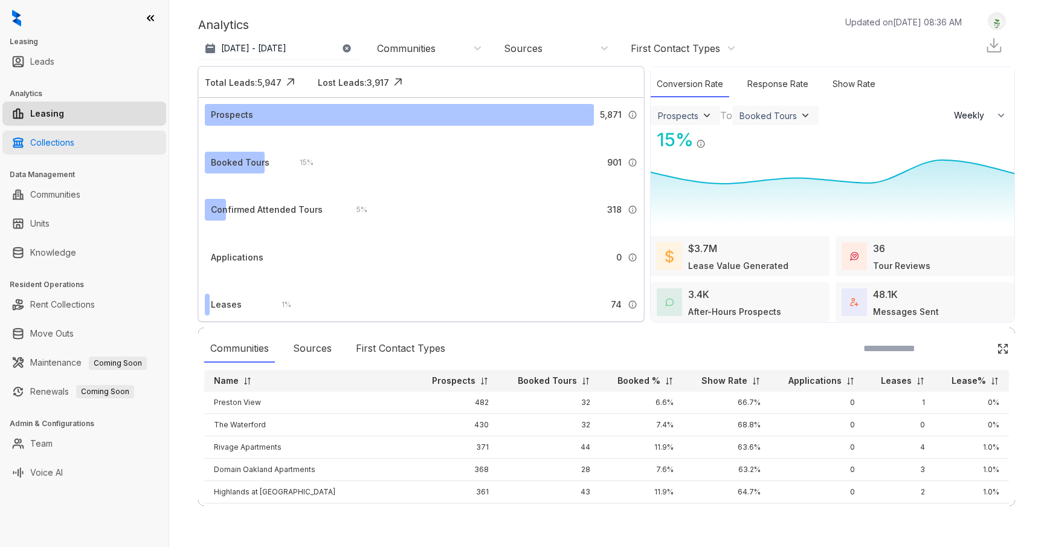 The width and height of the screenshot is (1044, 547). Describe the element at coordinates (226, 305) in the screenshot. I see `div: Leases` at that location.